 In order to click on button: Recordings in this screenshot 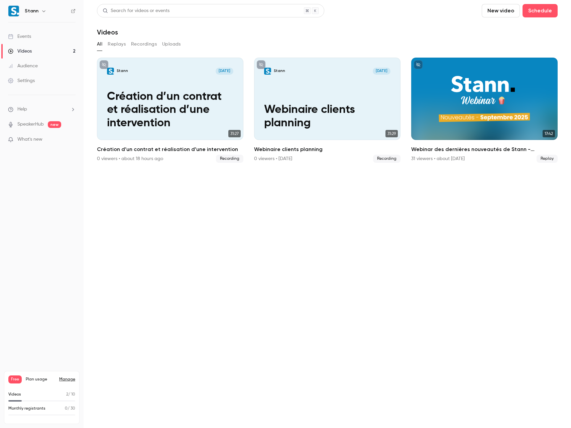, I will do `click(144, 44)`.